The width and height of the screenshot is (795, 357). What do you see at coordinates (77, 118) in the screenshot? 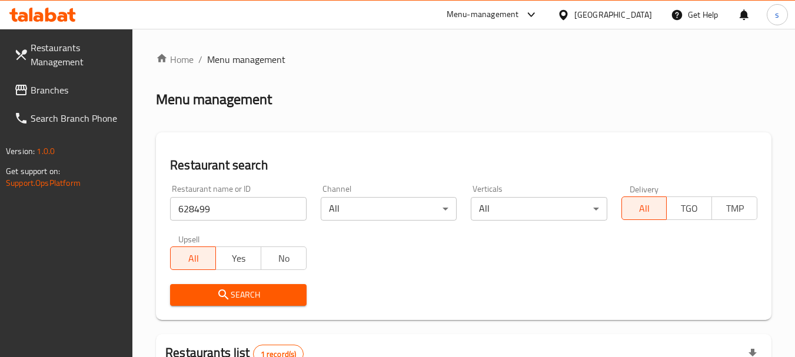
I see `span: Search Branch Phone` at bounding box center [77, 118].